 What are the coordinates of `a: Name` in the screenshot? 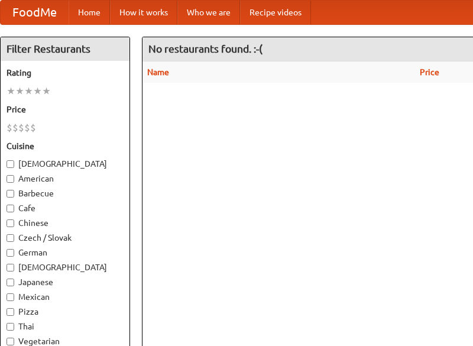 It's located at (158, 72).